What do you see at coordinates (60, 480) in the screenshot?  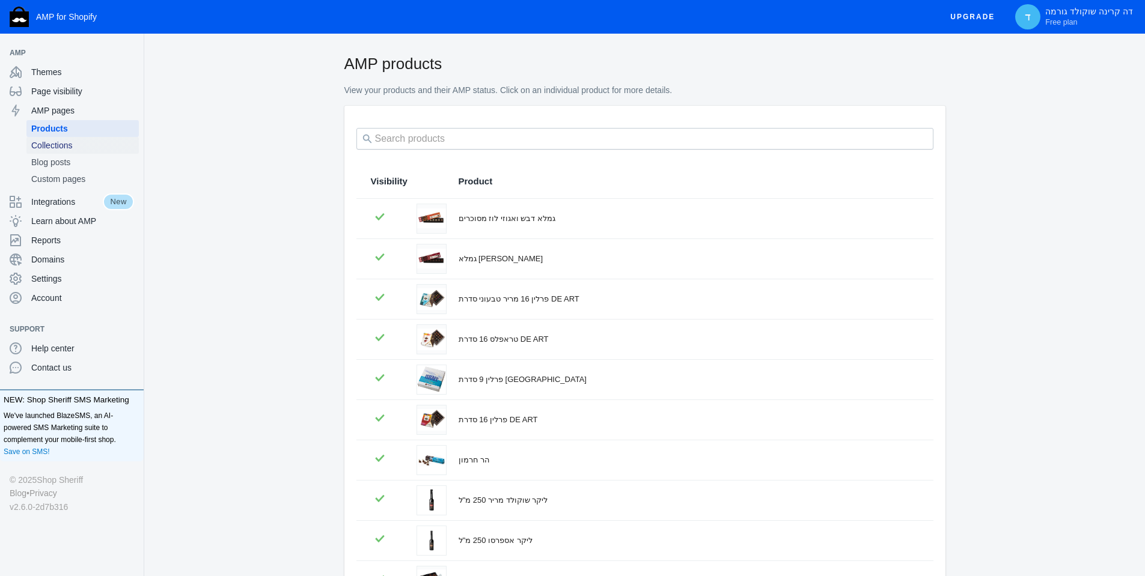 I see `a: Shop Sheriff` at bounding box center [60, 480].